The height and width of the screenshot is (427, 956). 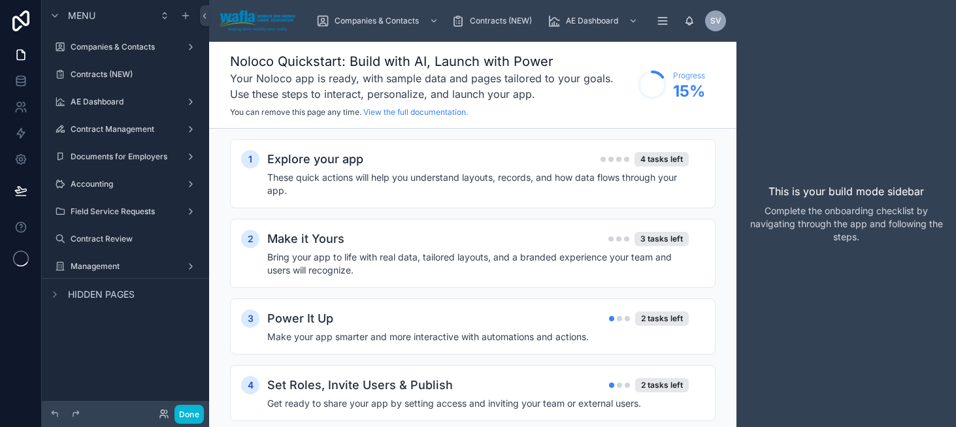 I want to click on div: 1, so click(x=250, y=159).